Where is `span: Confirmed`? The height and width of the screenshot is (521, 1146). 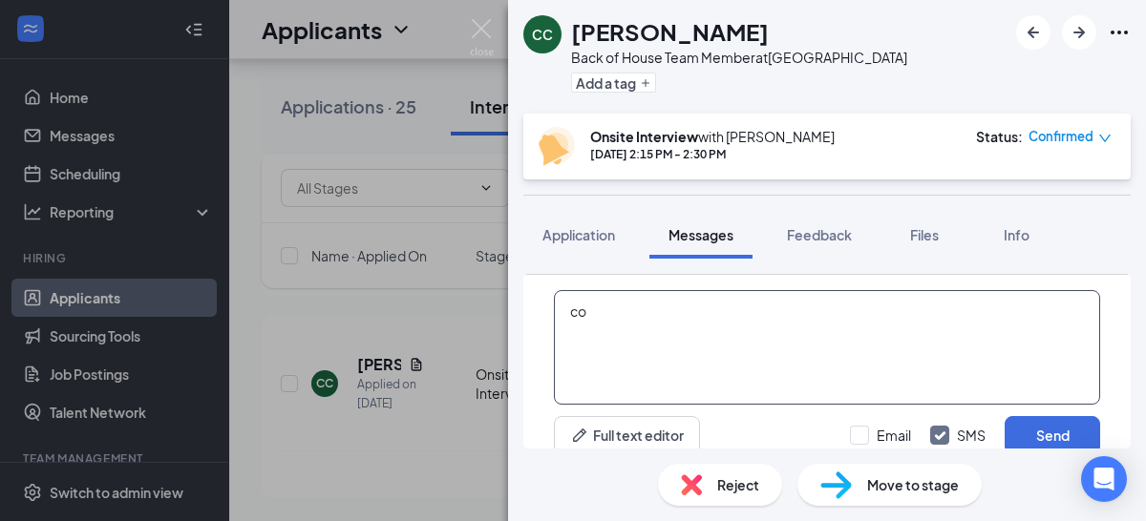 span: Confirmed is located at coordinates (1061, 137).